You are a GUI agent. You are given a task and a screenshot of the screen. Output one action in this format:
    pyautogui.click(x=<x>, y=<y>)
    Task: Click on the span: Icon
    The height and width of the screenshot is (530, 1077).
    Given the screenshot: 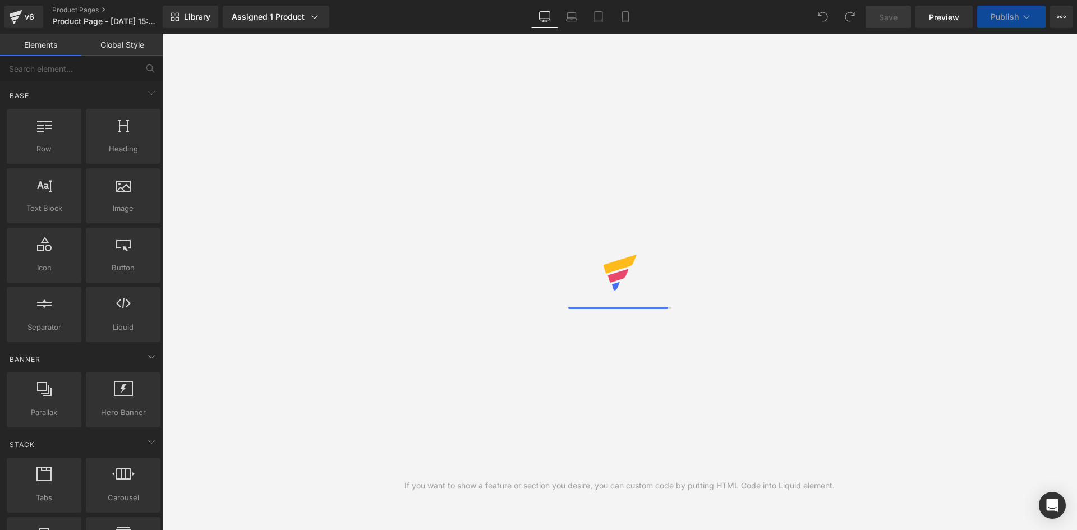 What is the action you would take?
    pyautogui.click(x=44, y=268)
    